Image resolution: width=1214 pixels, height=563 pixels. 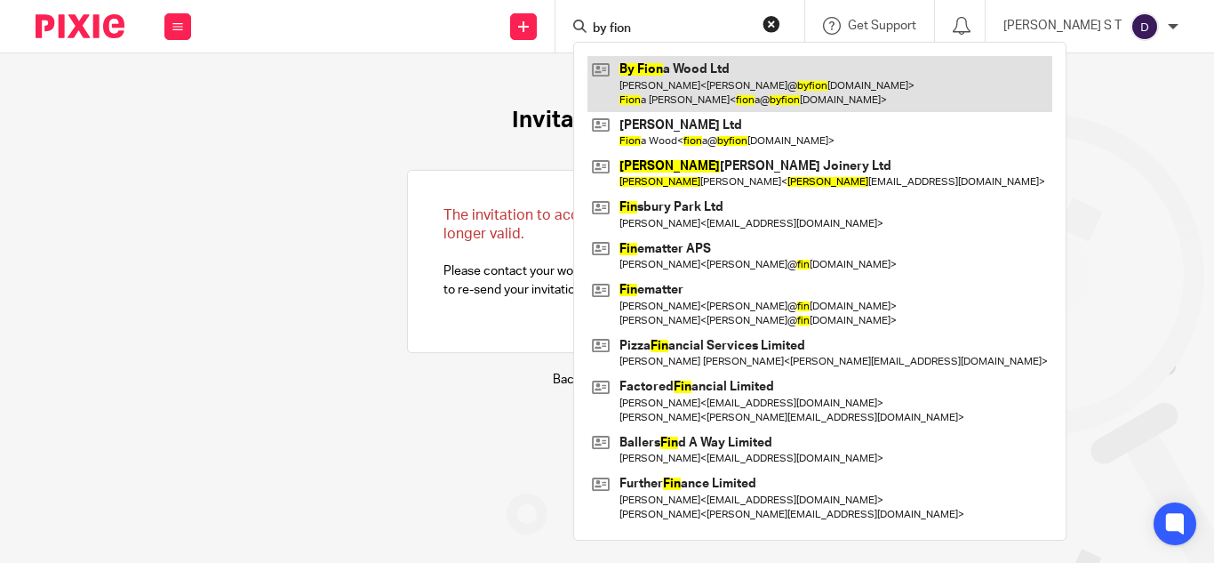 I want to click on h1: Invitation expired, so click(x=607, y=120).